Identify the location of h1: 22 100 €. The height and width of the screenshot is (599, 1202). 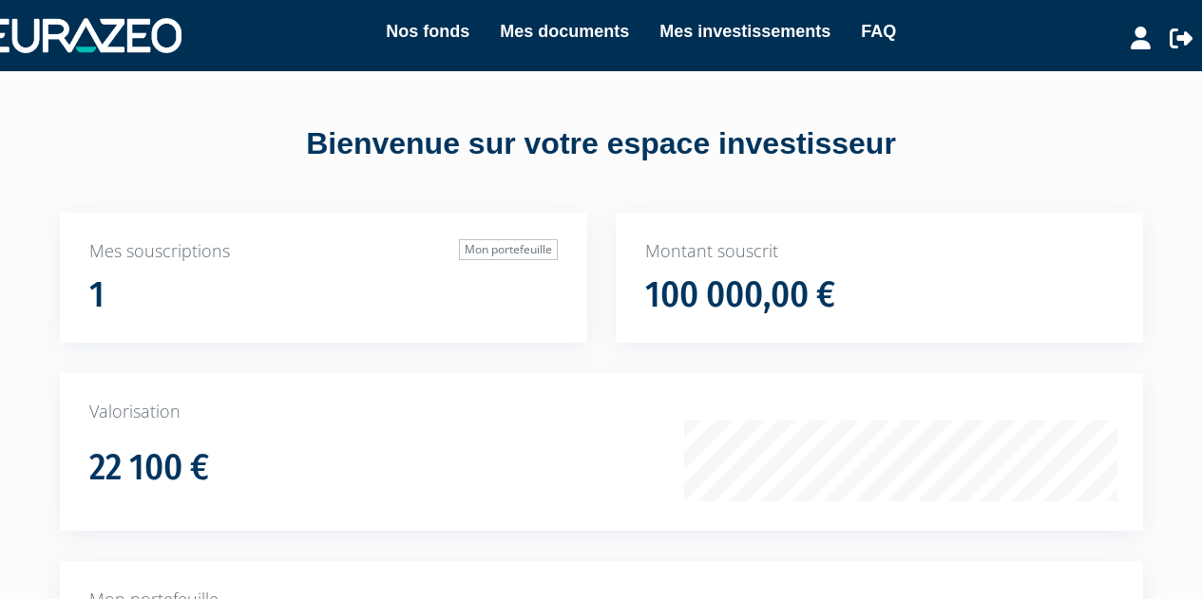
(149, 468).